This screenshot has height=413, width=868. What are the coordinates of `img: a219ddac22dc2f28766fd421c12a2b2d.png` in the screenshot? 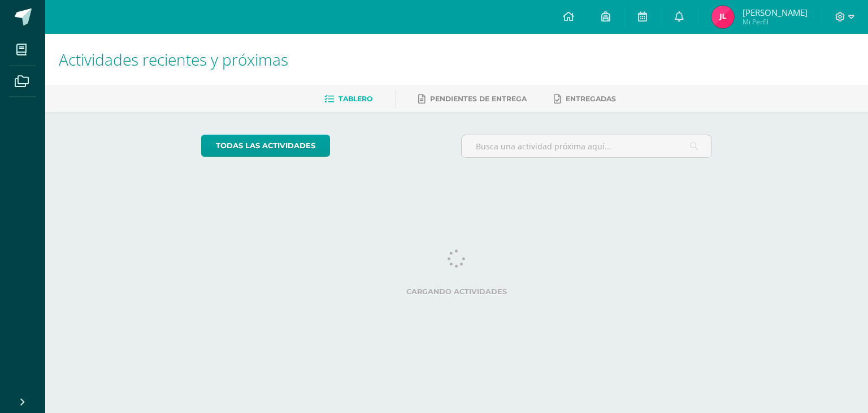 It's located at (723, 17).